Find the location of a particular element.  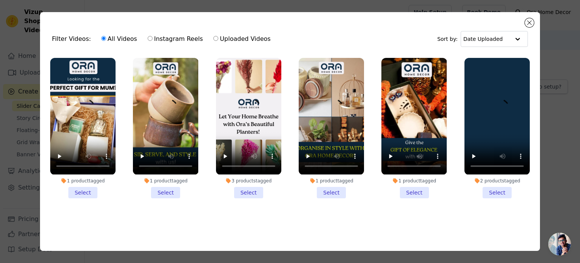

div: Sort by: is located at coordinates (483, 39).